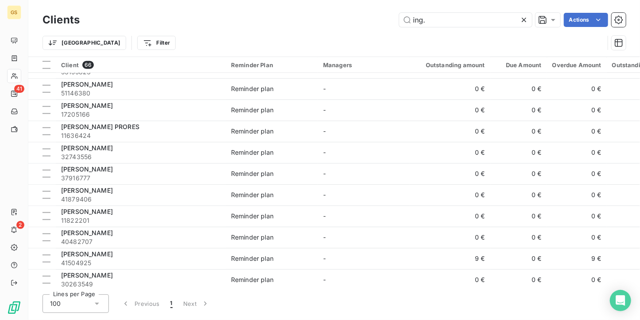 The image size is (640, 320). What do you see at coordinates (19, 89) in the screenshot?
I see `span: 41` at bounding box center [19, 89].